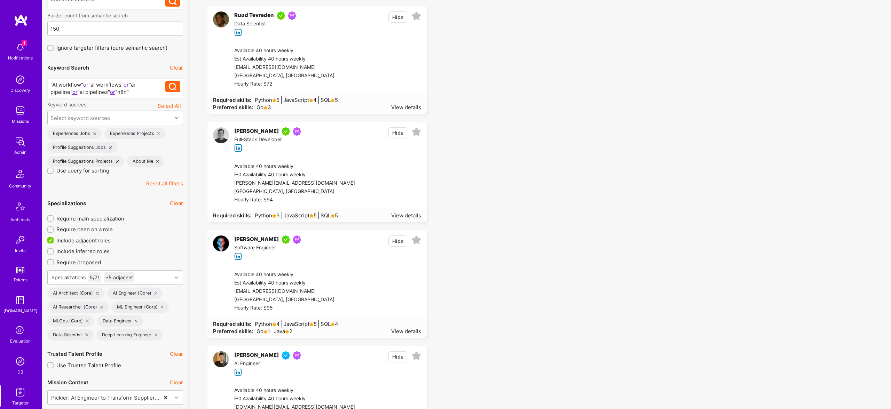 The width and height of the screenshot is (891, 409). Describe the element at coordinates (20, 341) in the screenshot. I see `div: Evaluation` at that location.